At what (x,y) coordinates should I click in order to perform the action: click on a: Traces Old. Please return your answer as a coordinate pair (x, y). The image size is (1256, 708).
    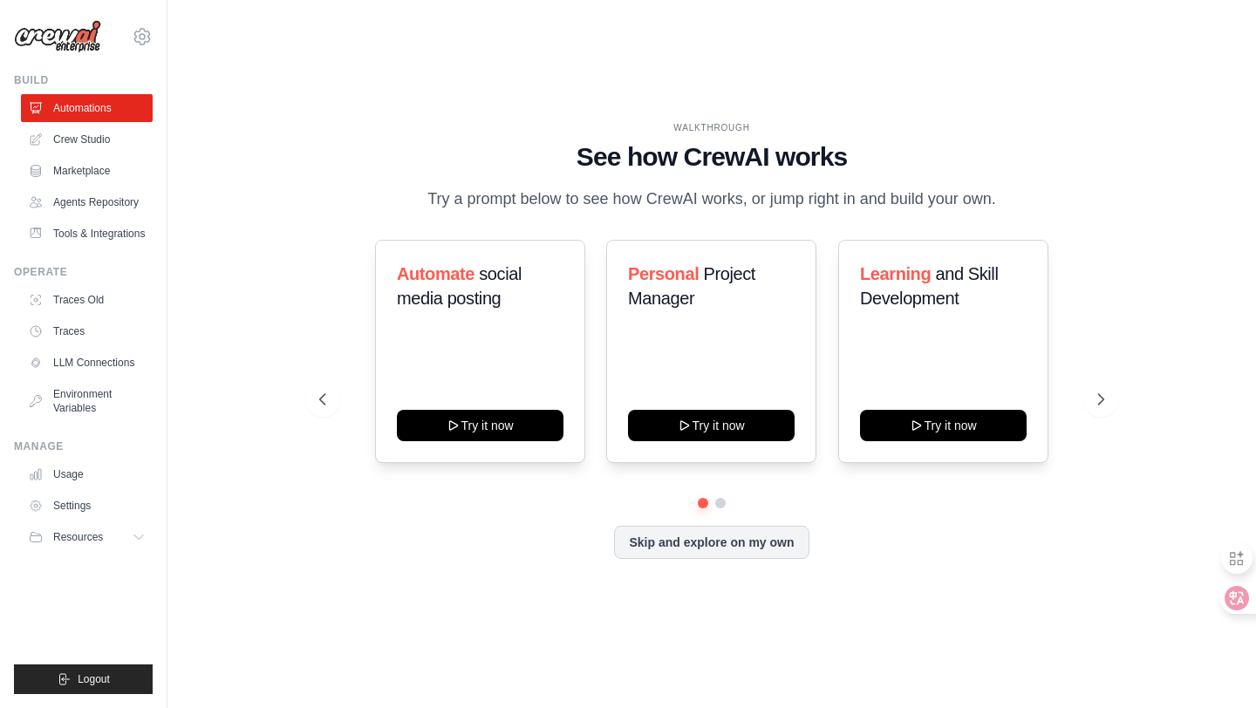
    Looking at the image, I should click on (86, 300).